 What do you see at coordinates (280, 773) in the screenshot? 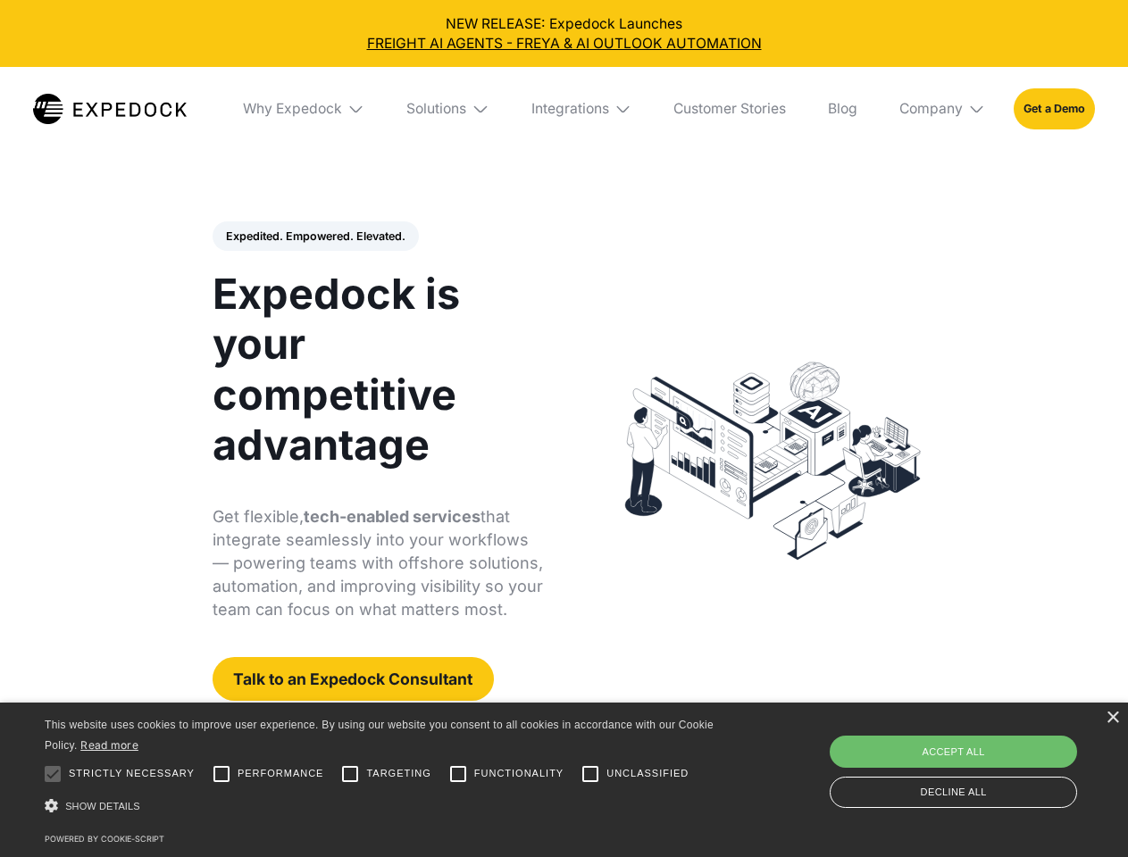
I see `span: Performance` at bounding box center [280, 773].